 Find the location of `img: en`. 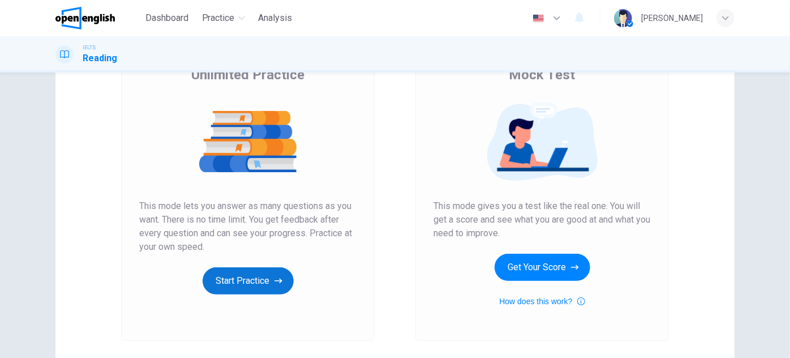

img: en is located at coordinates (538, 18).